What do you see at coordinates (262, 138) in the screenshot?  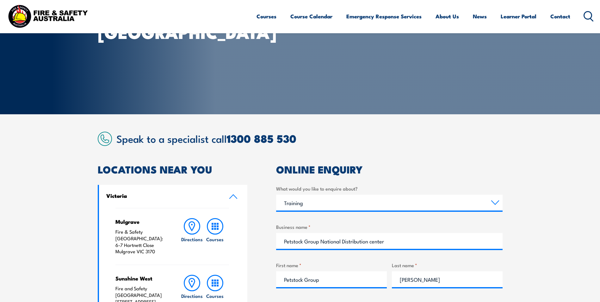 I see `a: 1300 885 530` at bounding box center [262, 138].